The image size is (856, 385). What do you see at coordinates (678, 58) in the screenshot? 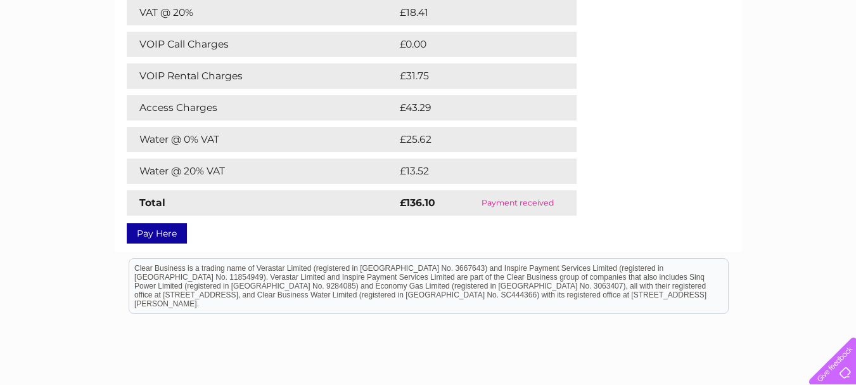
I see `a: Energy` at bounding box center [678, 58].